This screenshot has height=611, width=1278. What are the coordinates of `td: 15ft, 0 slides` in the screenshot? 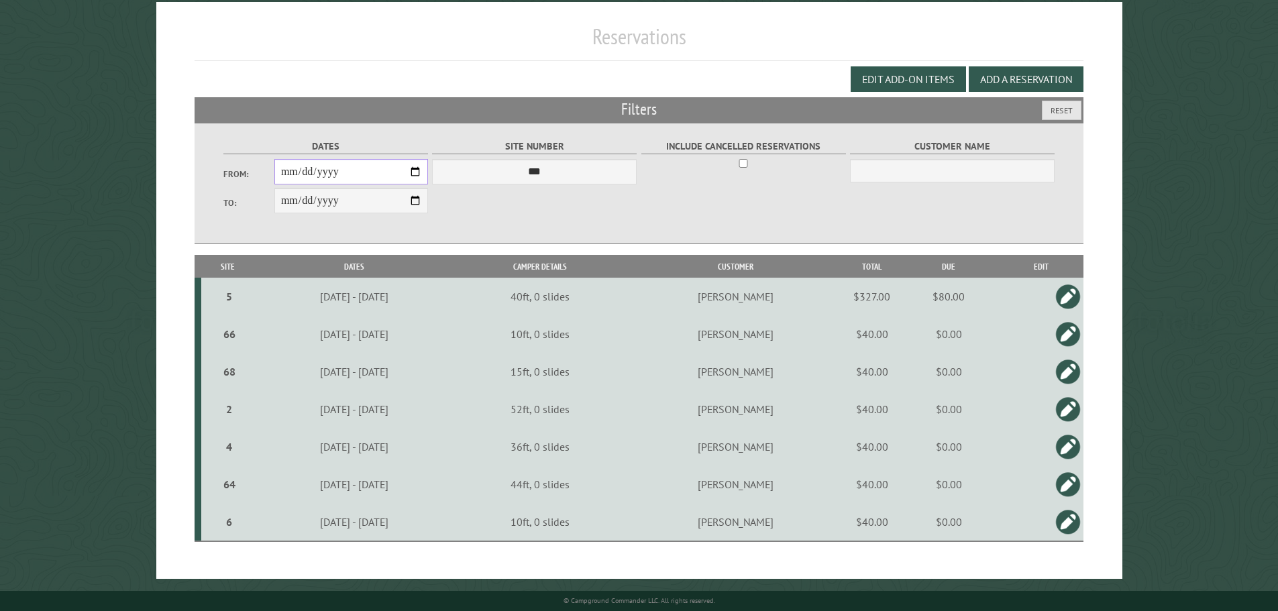 It's located at (540, 372).